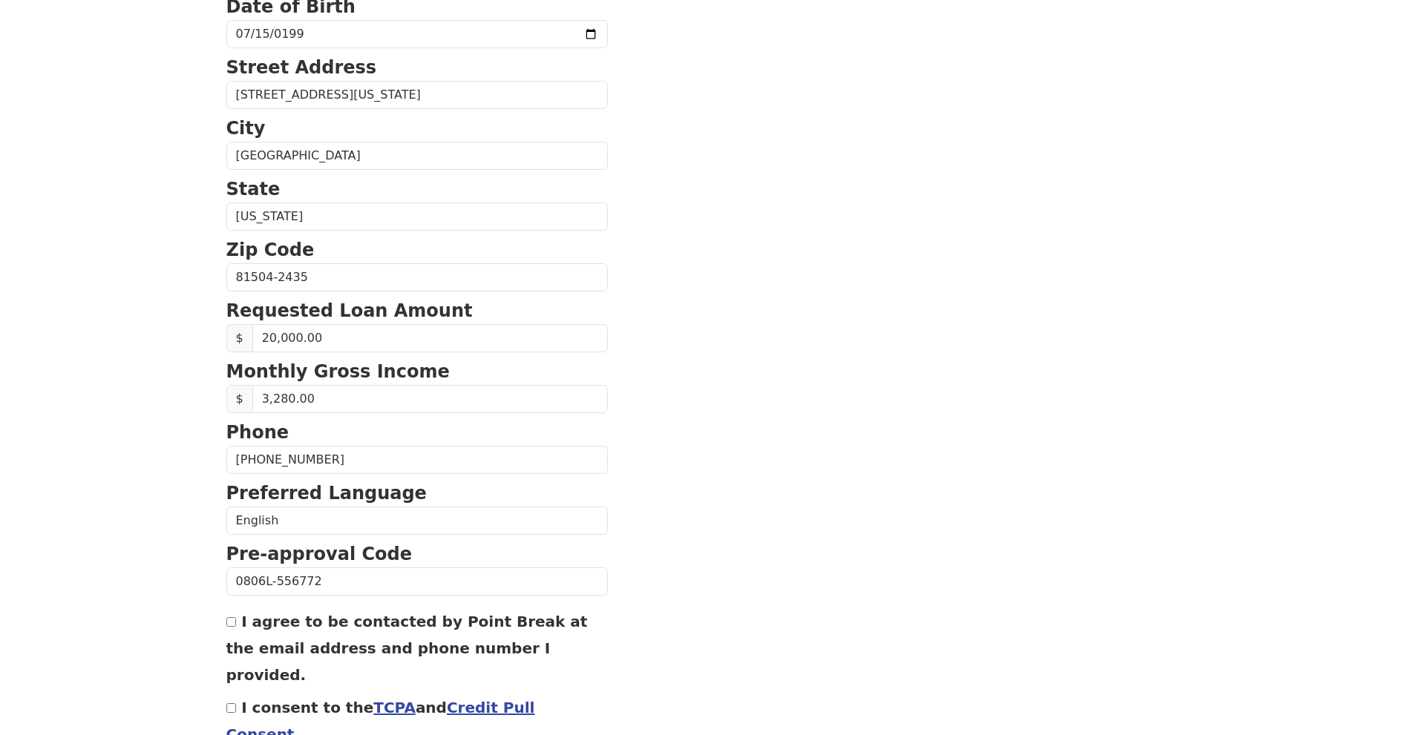  Describe the element at coordinates (301, 68) in the screenshot. I see `strong: Street Address` at that location.